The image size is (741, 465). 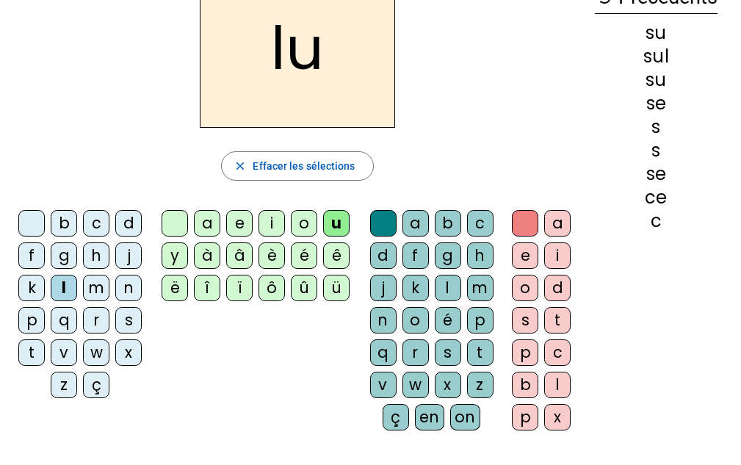 I want to click on div: en, so click(x=429, y=417).